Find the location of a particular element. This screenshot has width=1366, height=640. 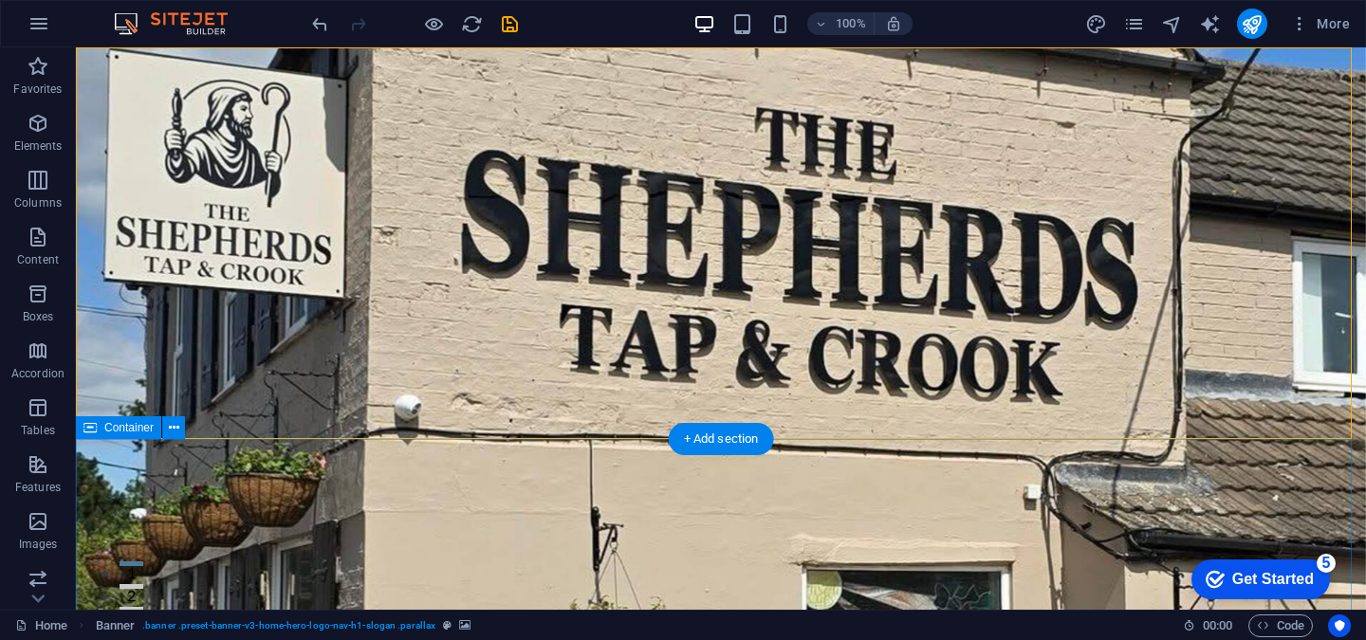

i: Design (Ctrl+Alt+Y) is located at coordinates (1095, 24).